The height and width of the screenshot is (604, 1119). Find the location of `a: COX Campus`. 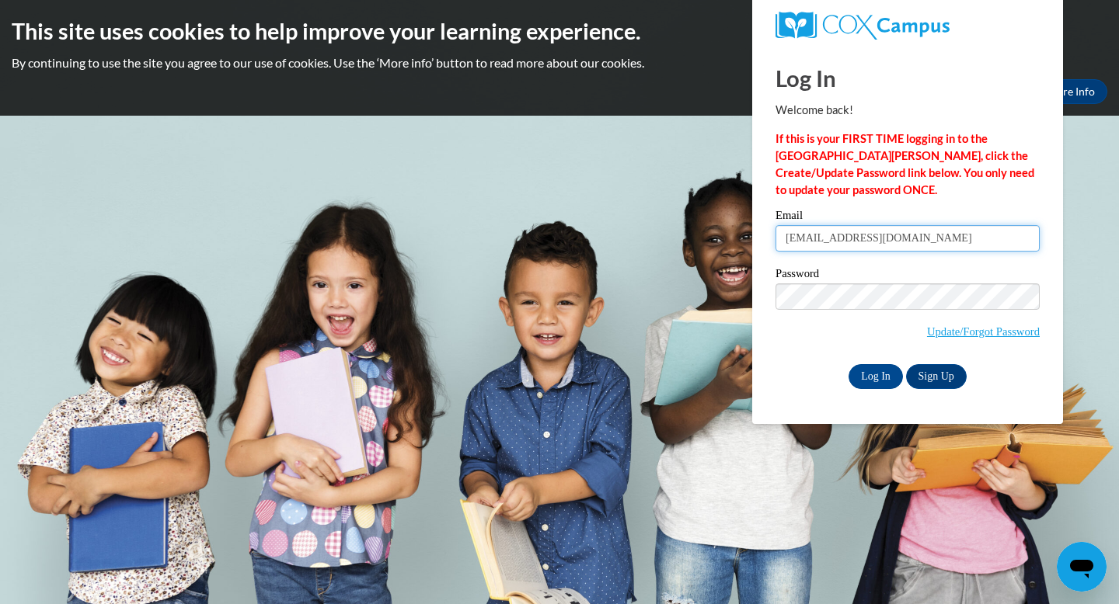

a: COX Campus is located at coordinates (907, 26).